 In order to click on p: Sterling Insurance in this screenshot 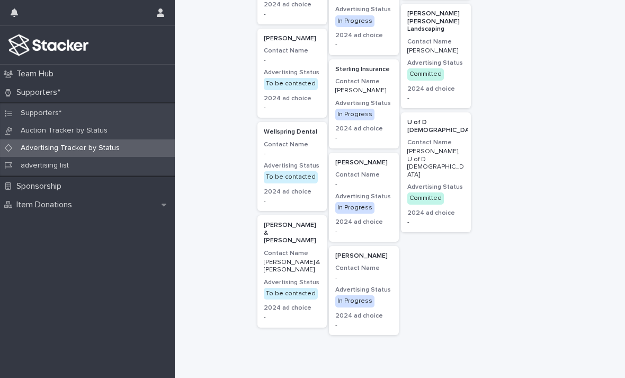, I will do `click(364, 69)`.